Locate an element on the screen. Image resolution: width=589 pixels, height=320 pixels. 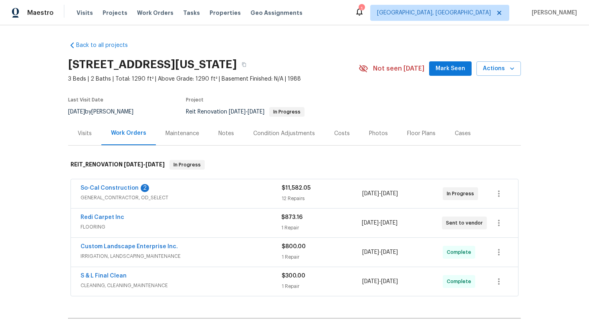
span: Reit Renovation is located at coordinates (245, 112).